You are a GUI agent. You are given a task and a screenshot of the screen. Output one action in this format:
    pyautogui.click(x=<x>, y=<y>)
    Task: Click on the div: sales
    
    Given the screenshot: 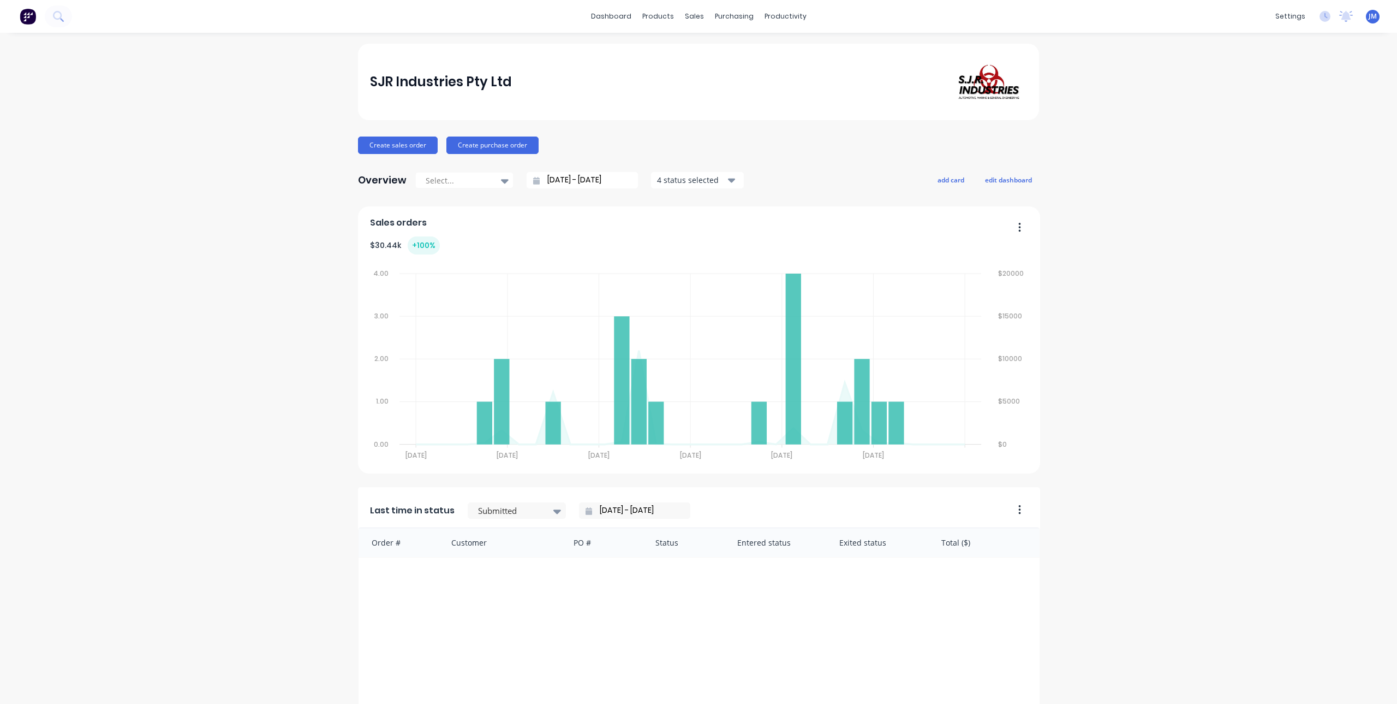 What is the action you would take?
    pyautogui.click(x=694, y=16)
    